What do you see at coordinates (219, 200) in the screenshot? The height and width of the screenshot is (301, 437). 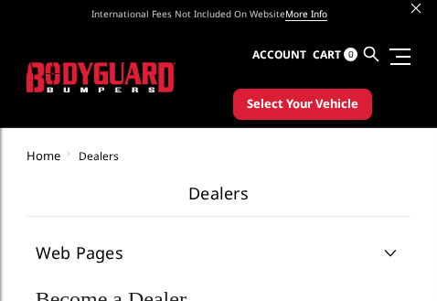 I see `h1: Dealers` at bounding box center [219, 200].